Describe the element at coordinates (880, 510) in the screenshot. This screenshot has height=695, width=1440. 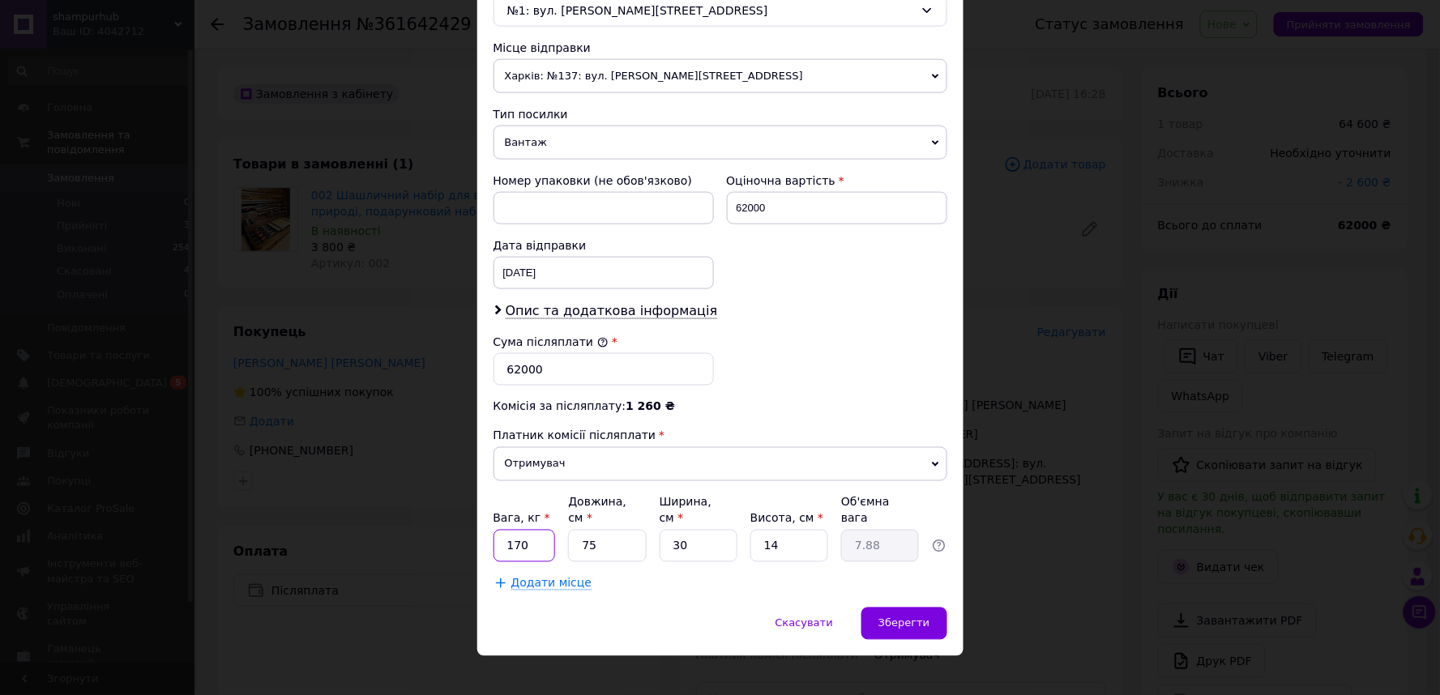
I see `div: Об'ємна вага` at that location.